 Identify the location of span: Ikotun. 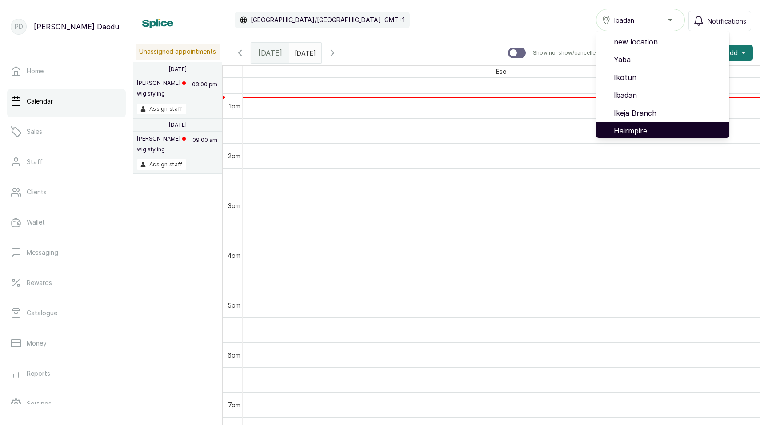
(668, 77).